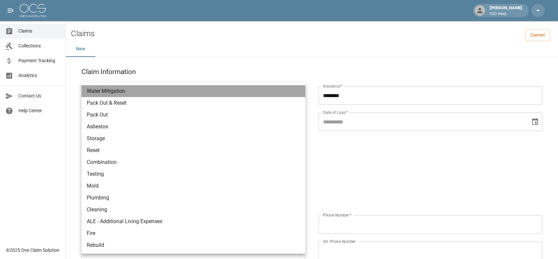 This screenshot has height=259, width=558. What do you see at coordinates (193, 91) in the screenshot?
I see `li: Water Mitigation` at bounding box center [193, 91].